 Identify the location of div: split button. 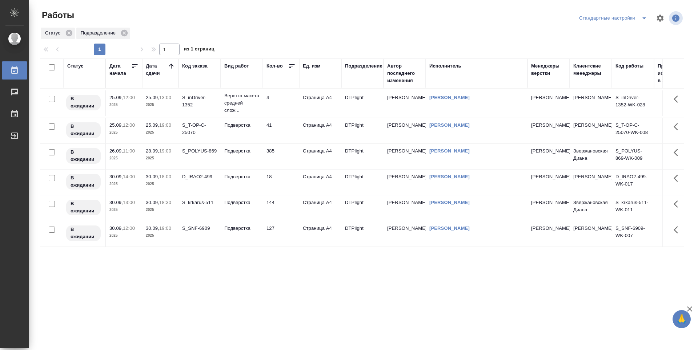
(614, 18).